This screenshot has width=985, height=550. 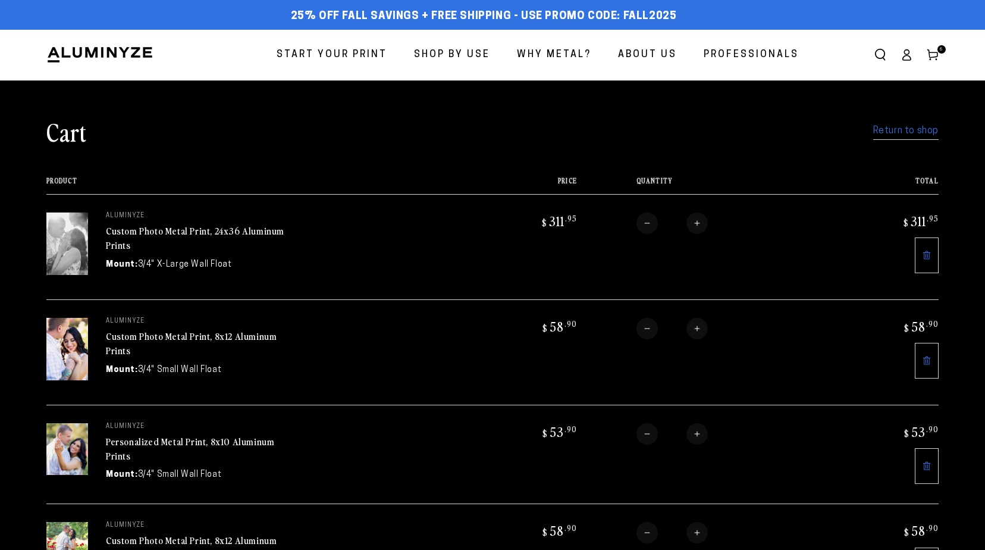 I want to click on a: Remove 8"x10" Rectangle White Glossy Aluminyzed Photo, so click(x=927, y=466).